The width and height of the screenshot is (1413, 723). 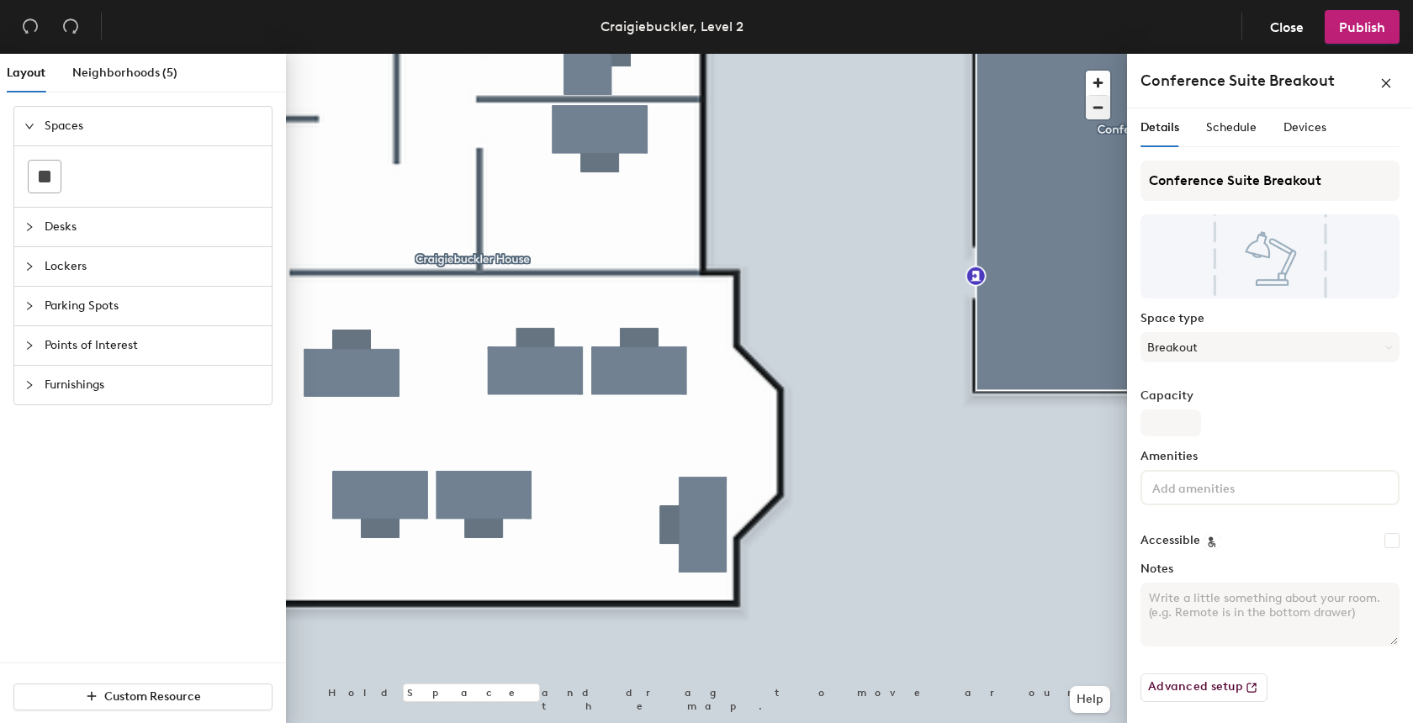 What do you see at coordinates (153, 306) in the screenshot?
I see `span: Parking Spots` at bounding box center [153, 306].